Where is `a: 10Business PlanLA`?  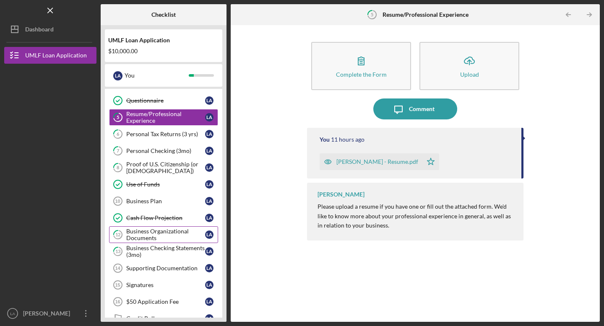
a: 10Business PlanLA is located at coordinates (163, 201).